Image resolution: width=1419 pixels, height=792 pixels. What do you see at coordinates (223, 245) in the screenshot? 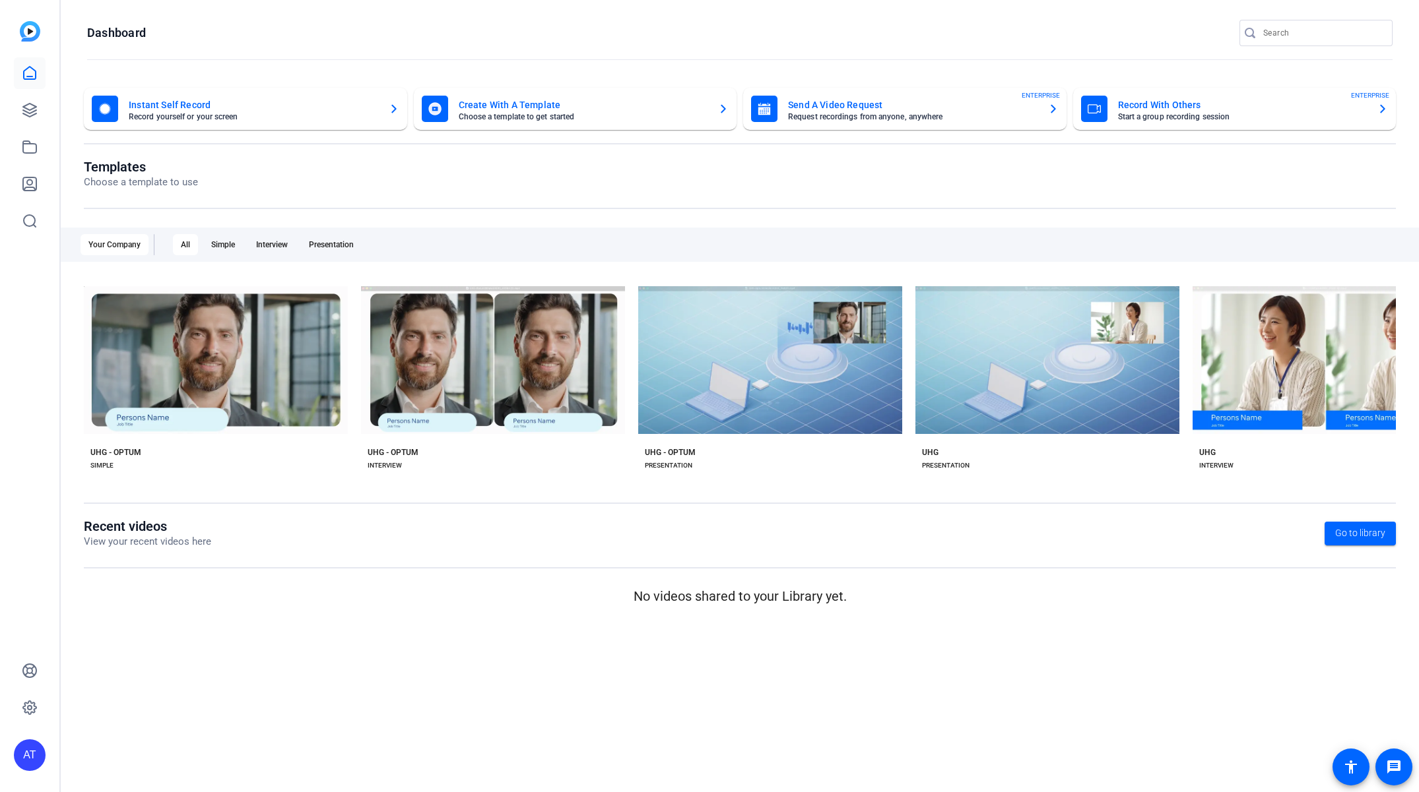
I see `div: Simple` at bounding box center [223, 245].